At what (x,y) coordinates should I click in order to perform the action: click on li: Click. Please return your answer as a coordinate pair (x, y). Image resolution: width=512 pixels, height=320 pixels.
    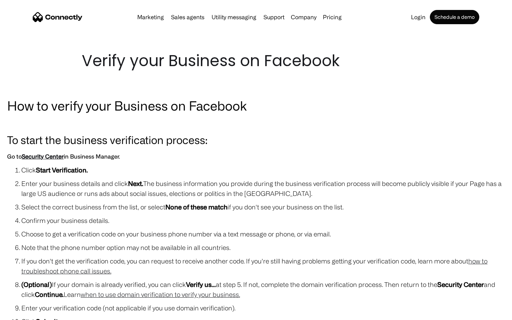
    Looking at the image, I should click on (263, 170).